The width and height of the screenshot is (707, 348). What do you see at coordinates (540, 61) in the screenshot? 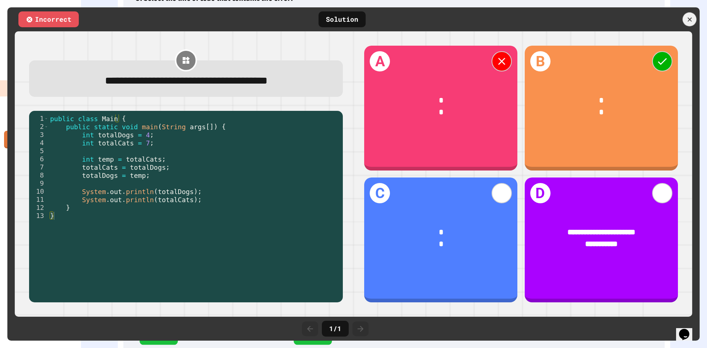
I see `h1: B` at bounding box center [540, 61].